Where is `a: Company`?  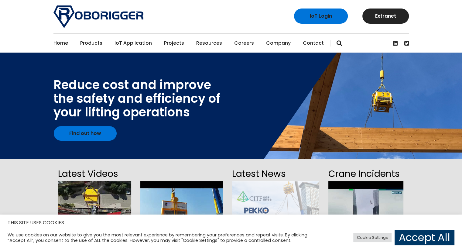 a: Company is located at coordinates (278, 43).